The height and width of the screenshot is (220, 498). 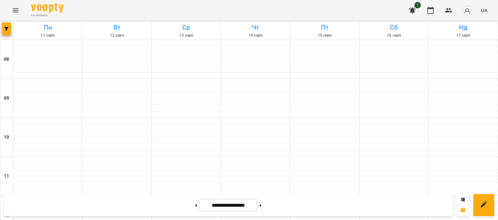 I want to click on h6: Пт, so click(x=325, y=27).